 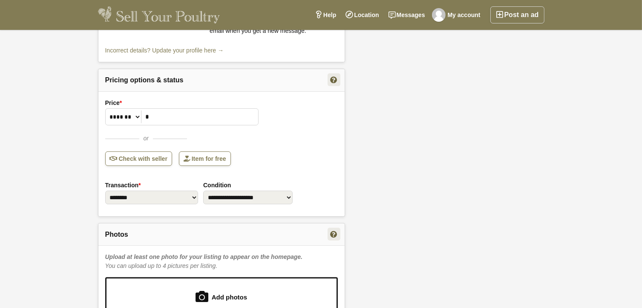 What do you see at coordinates (407, 15) in the screenshot?
I see `a: Messages` at bounding box center [407, 15].